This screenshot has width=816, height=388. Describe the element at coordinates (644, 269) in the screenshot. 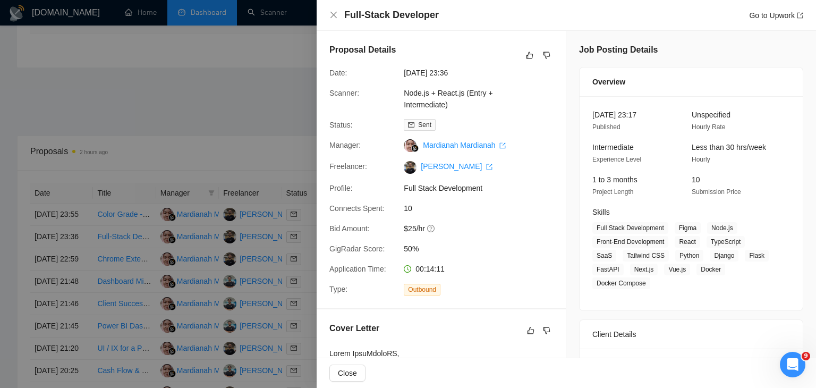

I see `span: Next.js` at that location.